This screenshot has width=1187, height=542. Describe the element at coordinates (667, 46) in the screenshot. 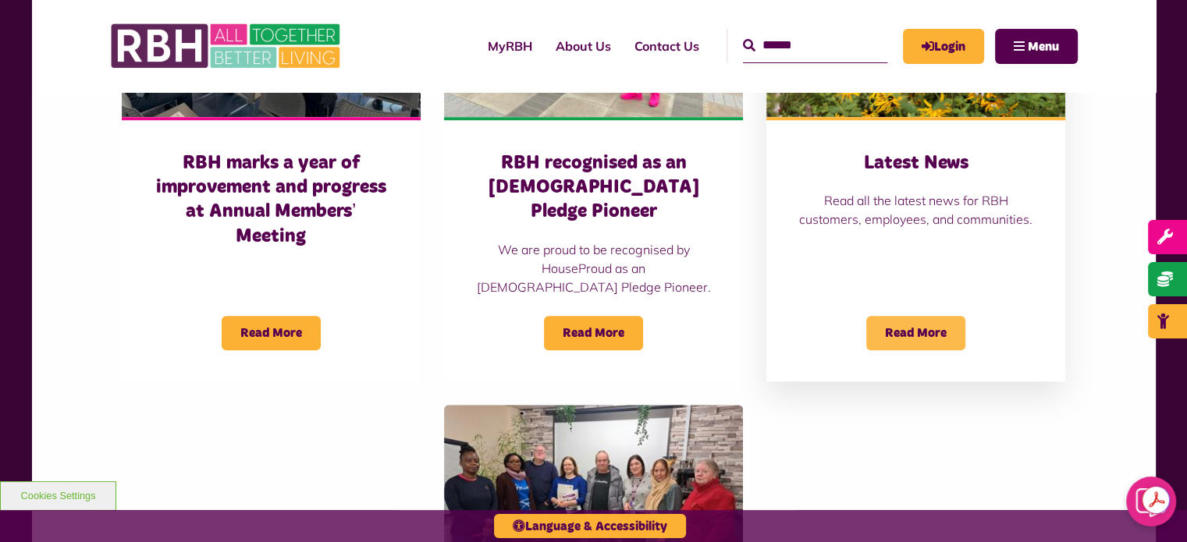

I see `a: Contact Us` at that location.